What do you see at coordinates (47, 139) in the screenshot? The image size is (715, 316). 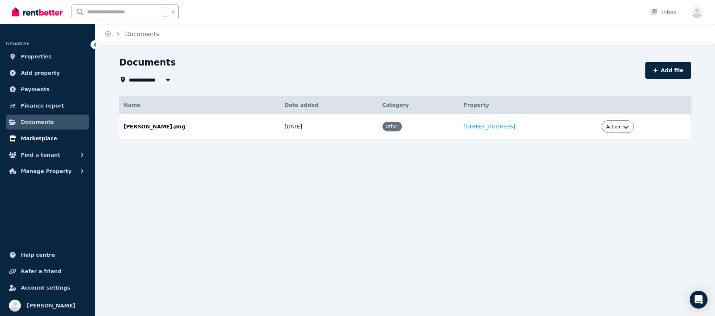 I see `a: Marketplace` at bounding box center [47, 139].